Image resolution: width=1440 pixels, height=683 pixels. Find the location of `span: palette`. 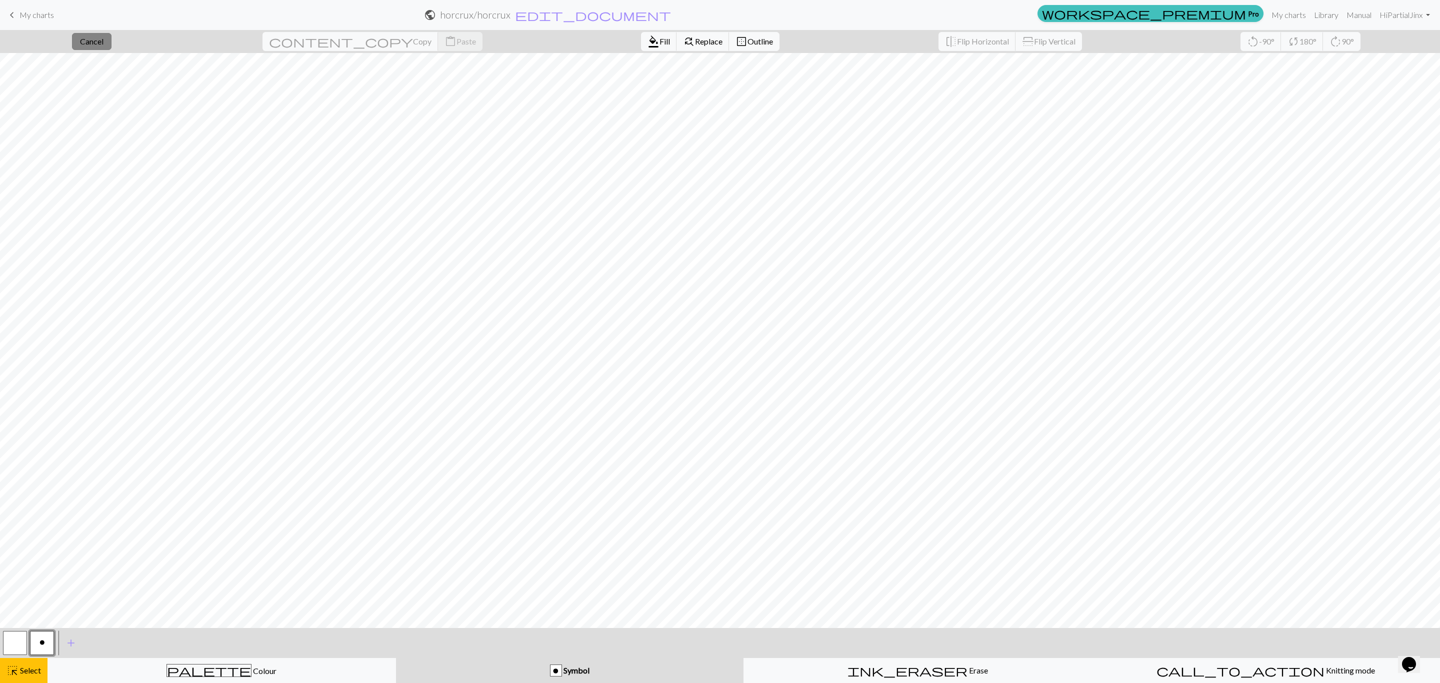

span: palette is located at coordinates (209, 671).